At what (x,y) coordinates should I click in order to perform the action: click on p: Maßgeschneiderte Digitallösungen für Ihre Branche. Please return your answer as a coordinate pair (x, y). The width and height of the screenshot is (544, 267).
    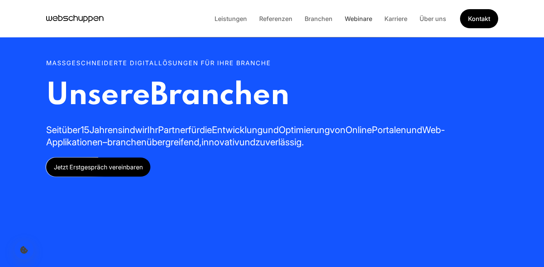
    Looking at the image, I should click on (272, 63).